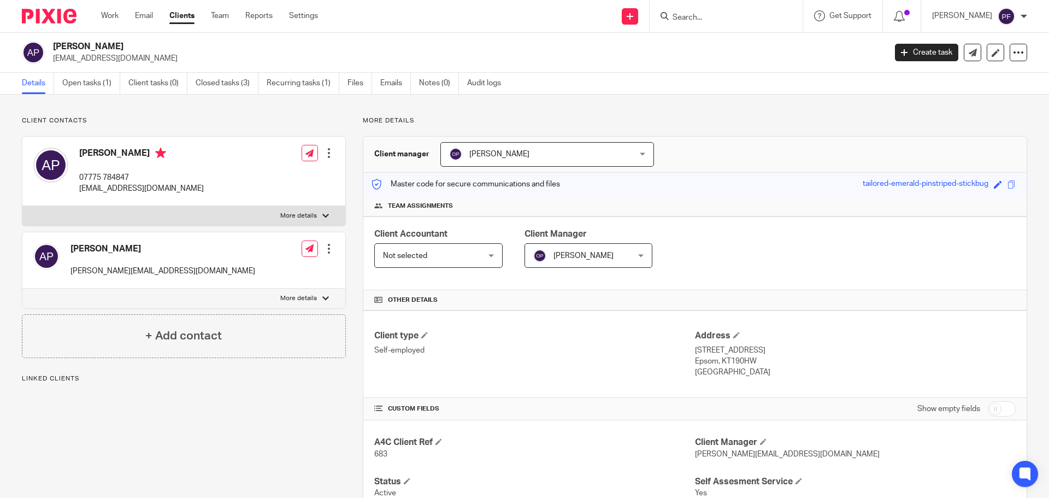  Describe the element at coordinates (141, 178) in the screenshot. I see `p: 07775 784847` at that location.